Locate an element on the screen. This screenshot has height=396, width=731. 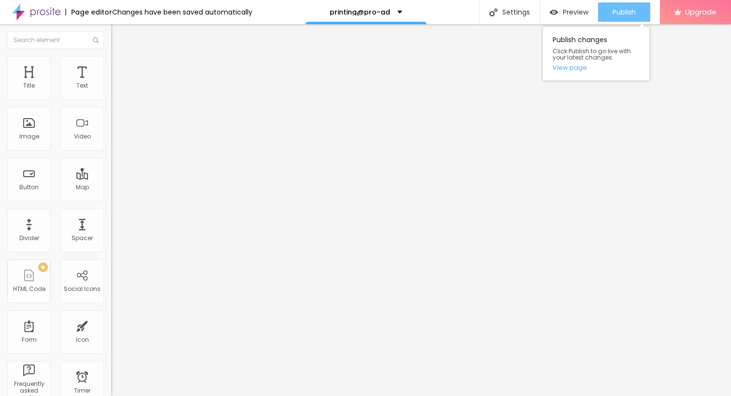
div: Publish changes is located at coordinates (596, 53).